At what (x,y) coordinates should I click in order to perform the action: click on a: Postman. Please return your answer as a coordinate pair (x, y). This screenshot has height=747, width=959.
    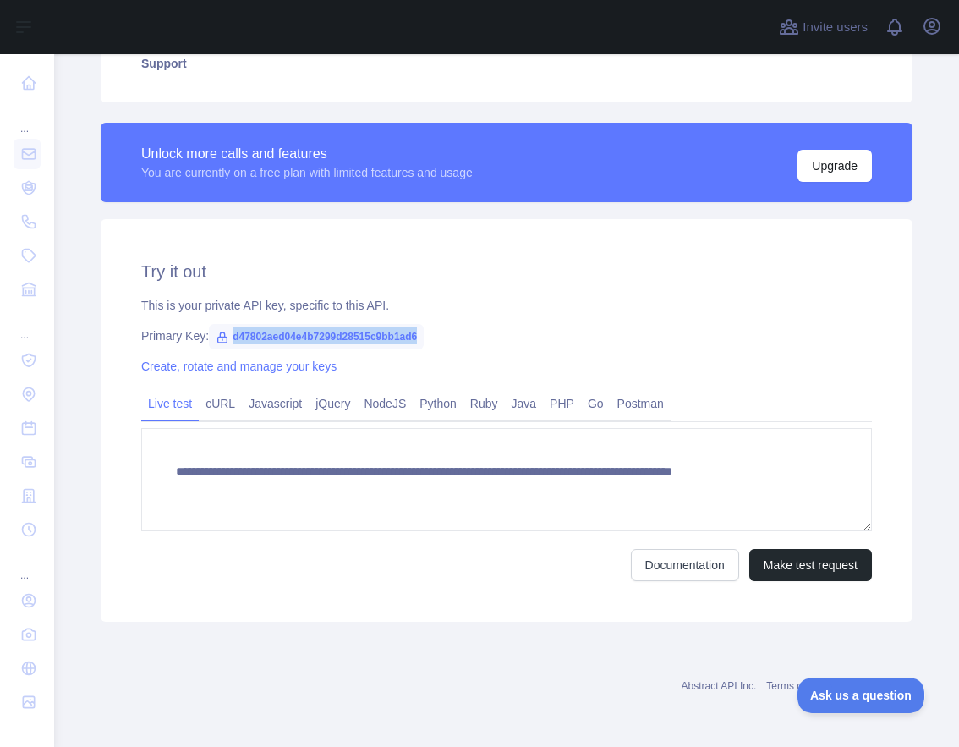
    Looking at the image, I should click on (640, 403).